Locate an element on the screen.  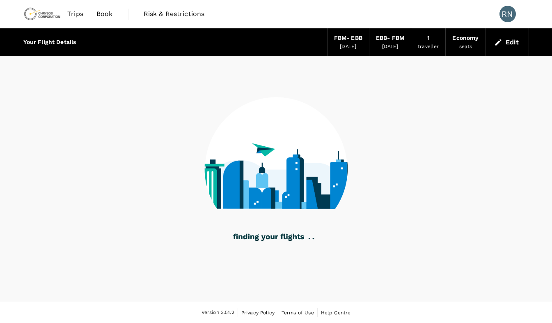
div: FBM - EBB is located at coordinates (348, 38).